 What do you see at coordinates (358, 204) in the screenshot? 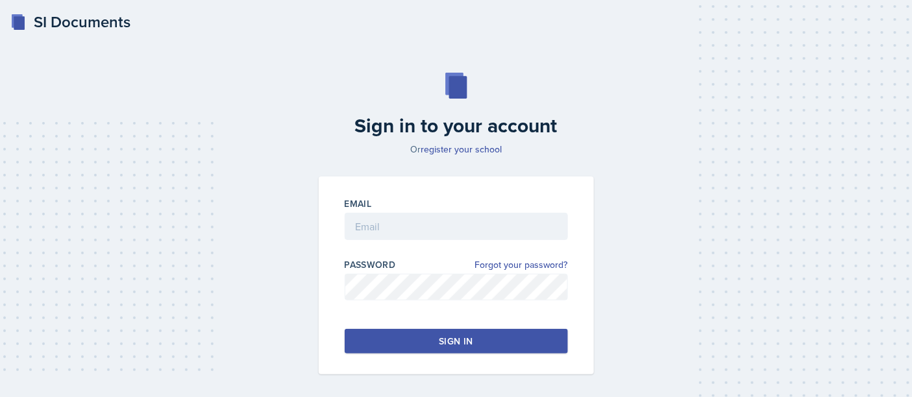
I see `label: Email` at bounding box center [358, 204].